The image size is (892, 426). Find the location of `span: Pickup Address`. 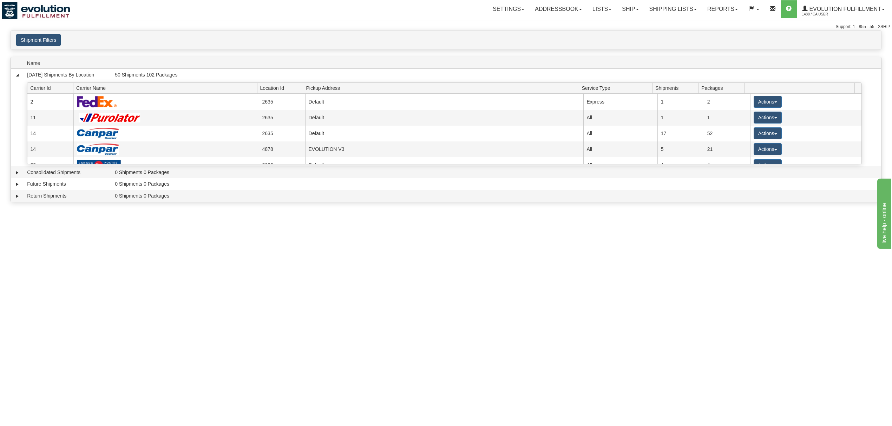

span: Pickup Address is located at coordinates (442, 88).